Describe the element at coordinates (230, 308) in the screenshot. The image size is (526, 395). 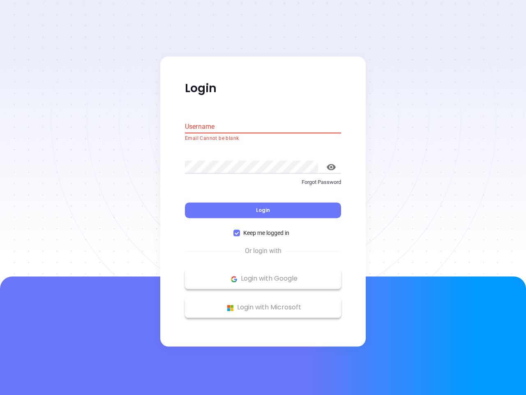
I see `img: Microsoft Logo` at that location.